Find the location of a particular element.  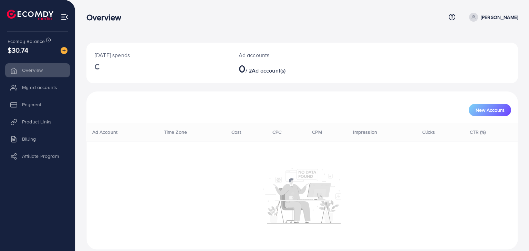

img: logo is located at coordinates (30, 15).